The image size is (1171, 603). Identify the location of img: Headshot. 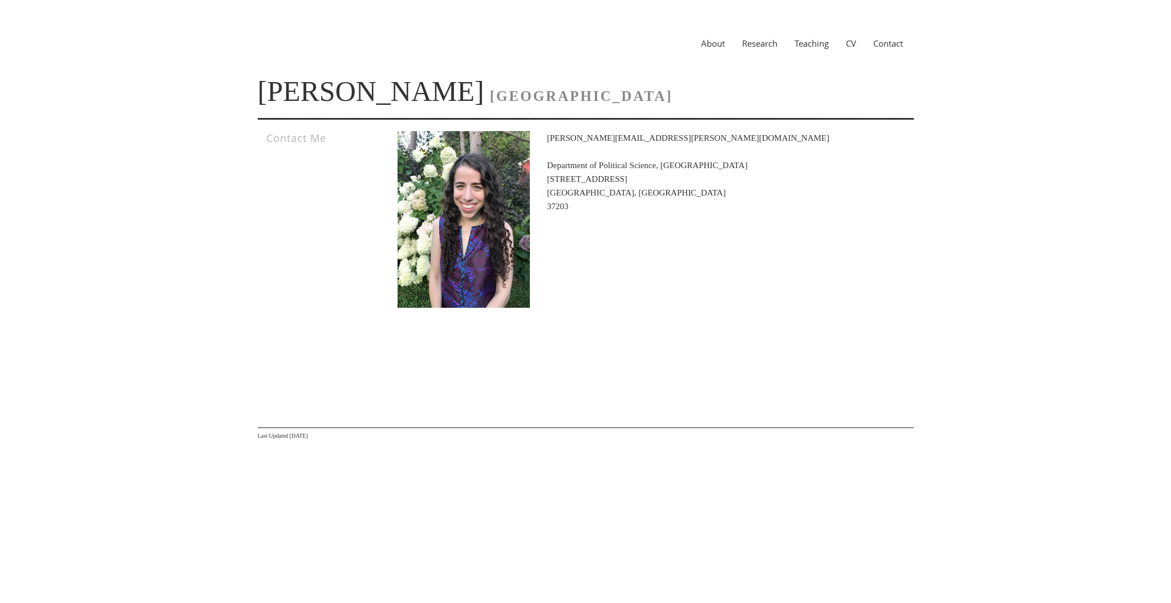
(472, 220).